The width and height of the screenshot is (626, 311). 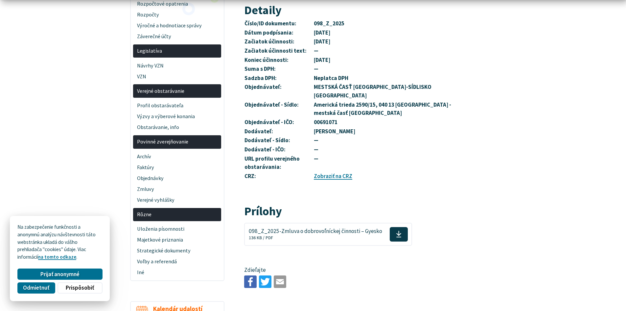 What do you see at coordinates (355, 270) in the screenshot?
I see `p: Zdieľajte` at bounding box center [355, 270].